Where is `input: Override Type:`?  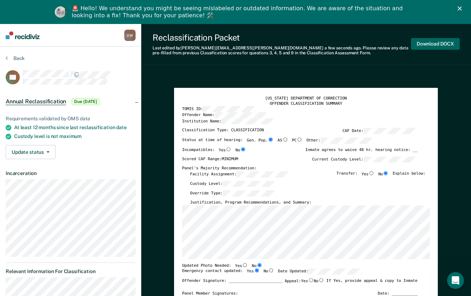
input: Override Type: is located at coordinates (249, 193).